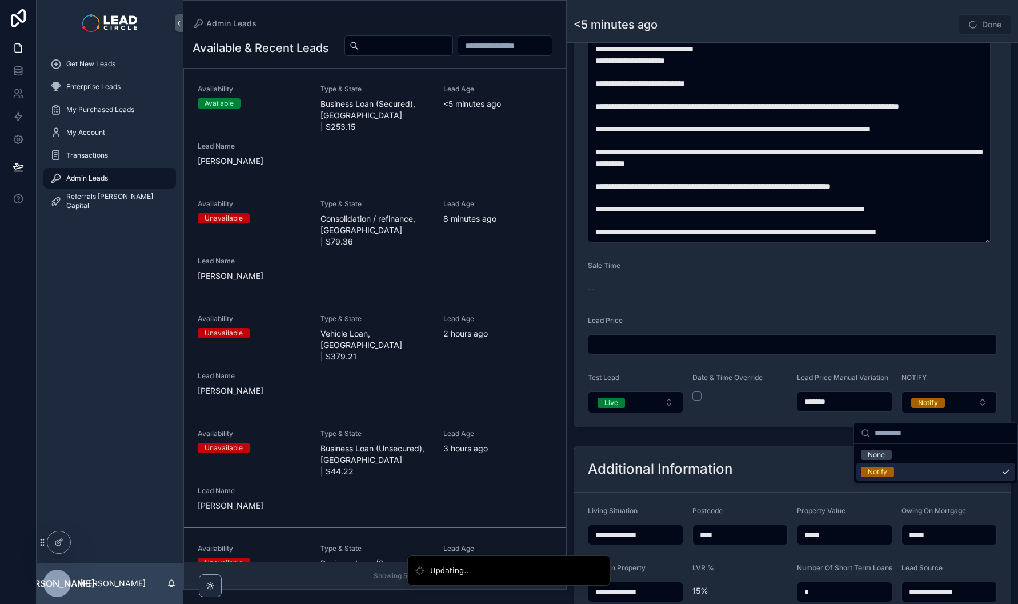 The image size is (1018, 604). I want to click on span: <5 minutes ago, so click(498, 104).